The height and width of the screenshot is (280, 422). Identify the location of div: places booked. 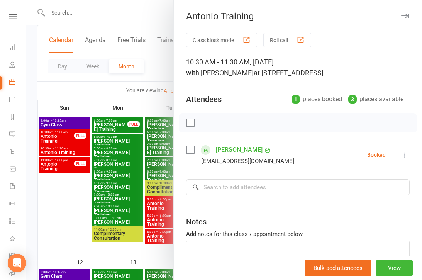
(317, 99).